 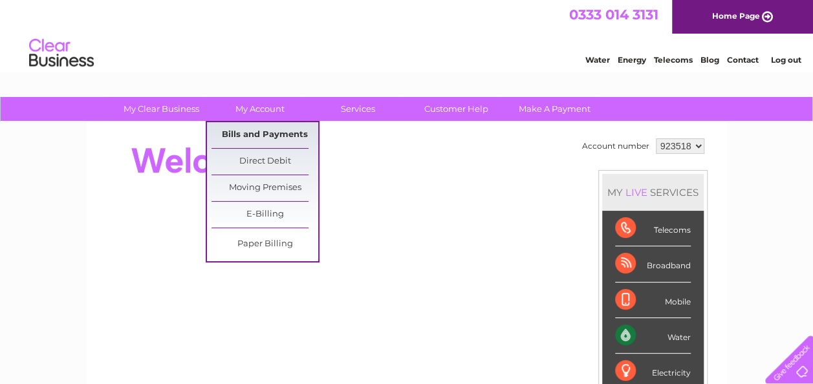 What do you see at coordinates (61, 53) in the screenshot?
I see `img: logo.png` at bounding box center [61, 53].